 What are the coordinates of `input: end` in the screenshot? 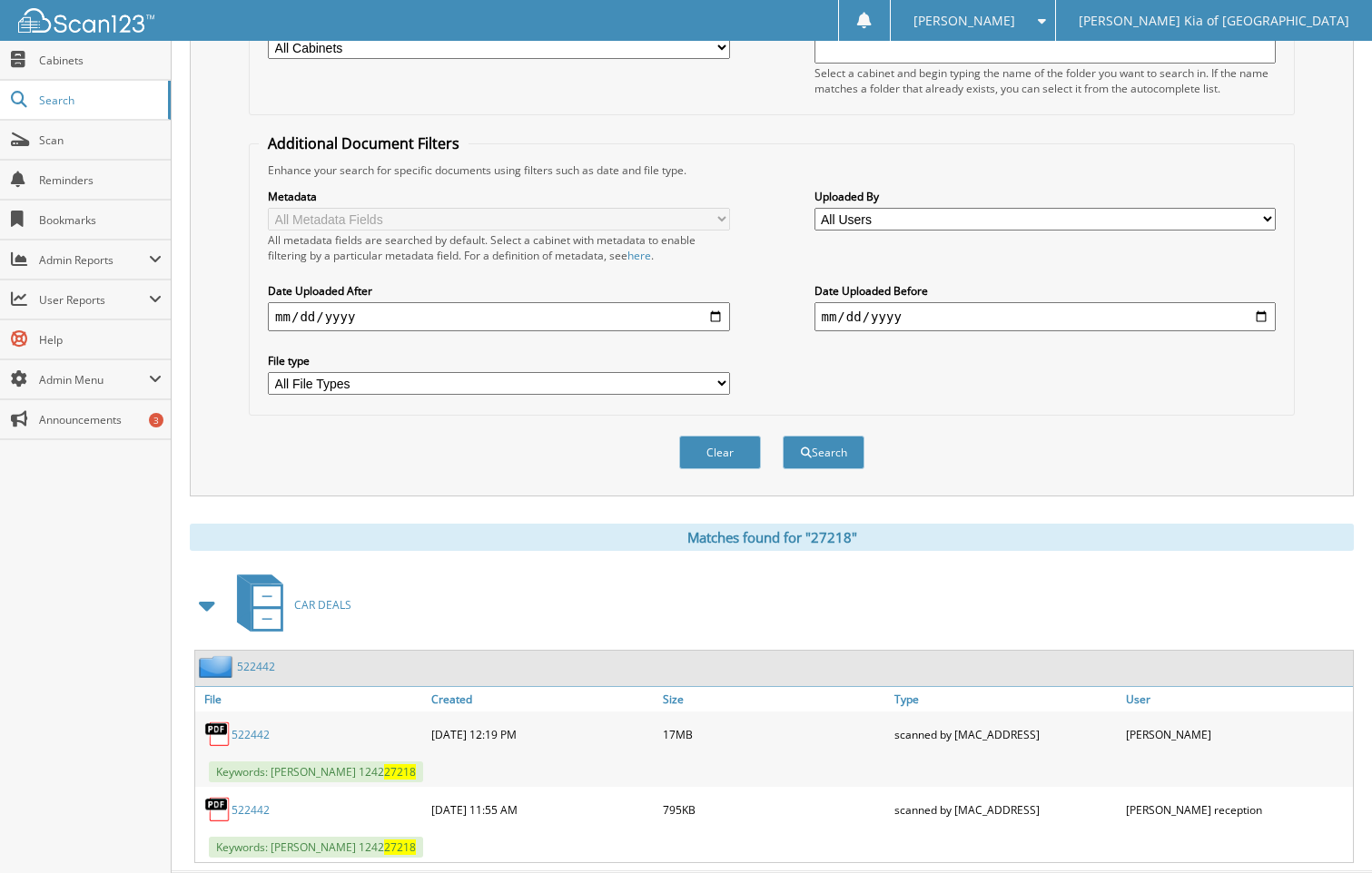 It's located at (1045, 317).